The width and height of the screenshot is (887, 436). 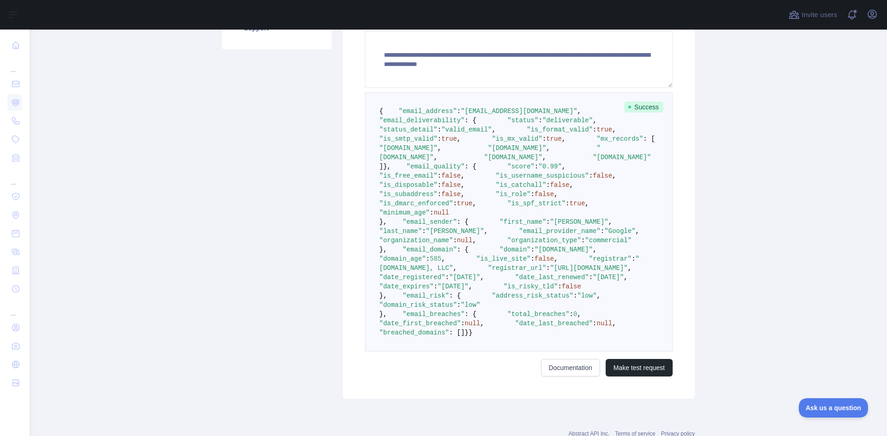 What do you see at coordinates (517, 139) in the screenshot?
I see `span: "is_mx_valid"` at bounding box center [517, 139].